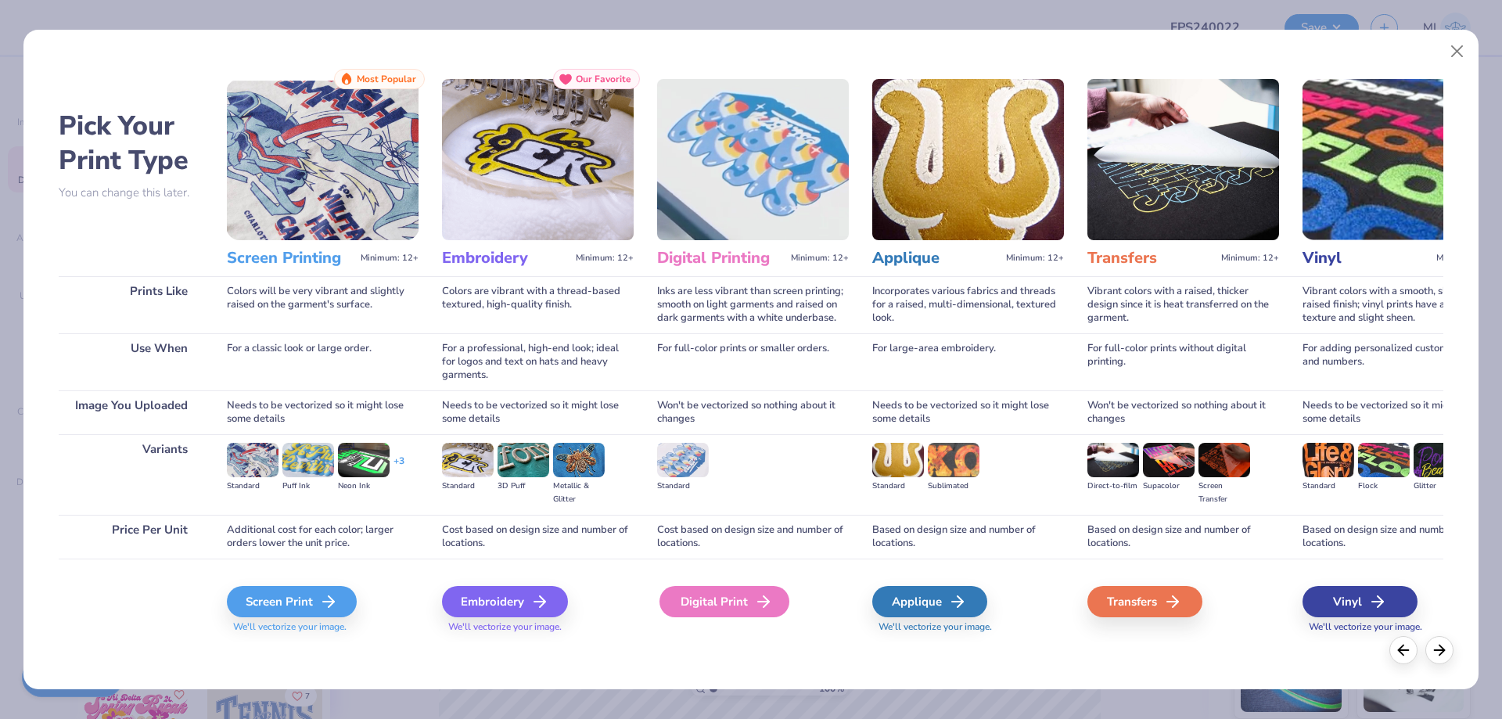 Image resolution: width=1502 pixels, height=719 pixels. What do you see at coordinates (1113, 460) in the screenshot?
I see `img: Direct-to-film` at bounding box center [1113, 460].